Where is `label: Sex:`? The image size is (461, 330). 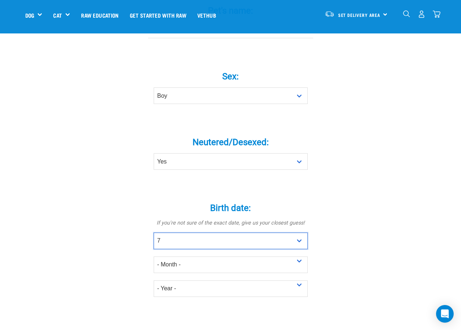
label: Sex: is located at coordinates (231, 76).